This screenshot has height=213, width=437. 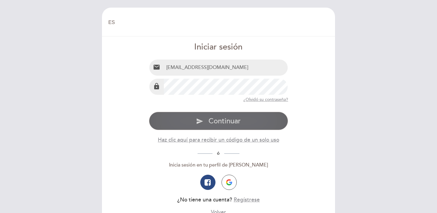 What do you see at coordinates (218, 47) in the screenshot?
I see `div: Iniciar sesión` at bounding box center [218, 47].